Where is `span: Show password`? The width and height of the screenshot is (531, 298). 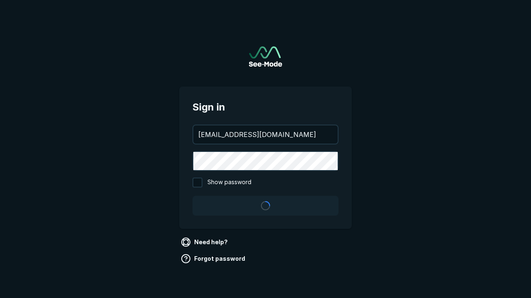
span: Show password is located at coordinates (229, 183).